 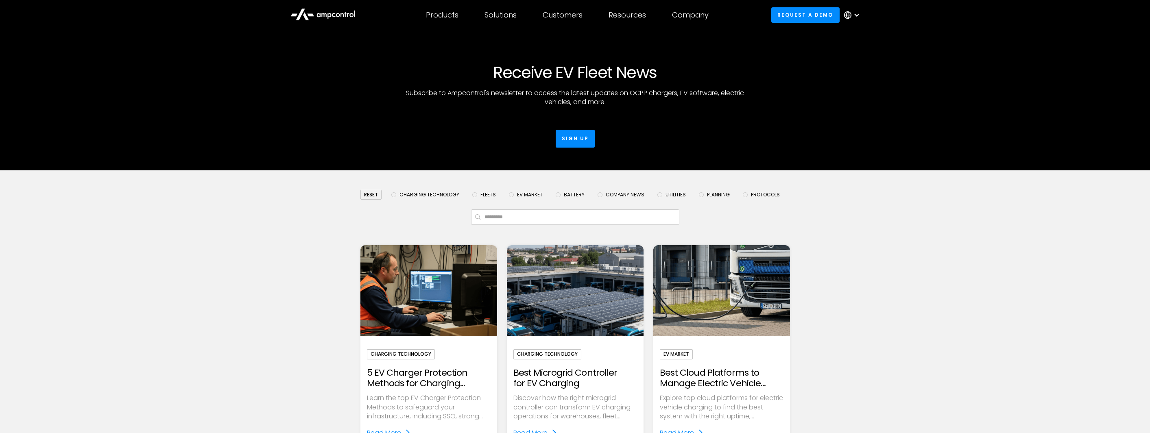 I want to click on span: Planning, so click(x=719, y=195).